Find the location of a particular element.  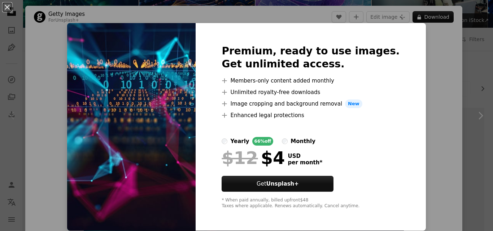

h2: Premium, ready to use images. Get unlimited access. is located at coordinates (310, 58).